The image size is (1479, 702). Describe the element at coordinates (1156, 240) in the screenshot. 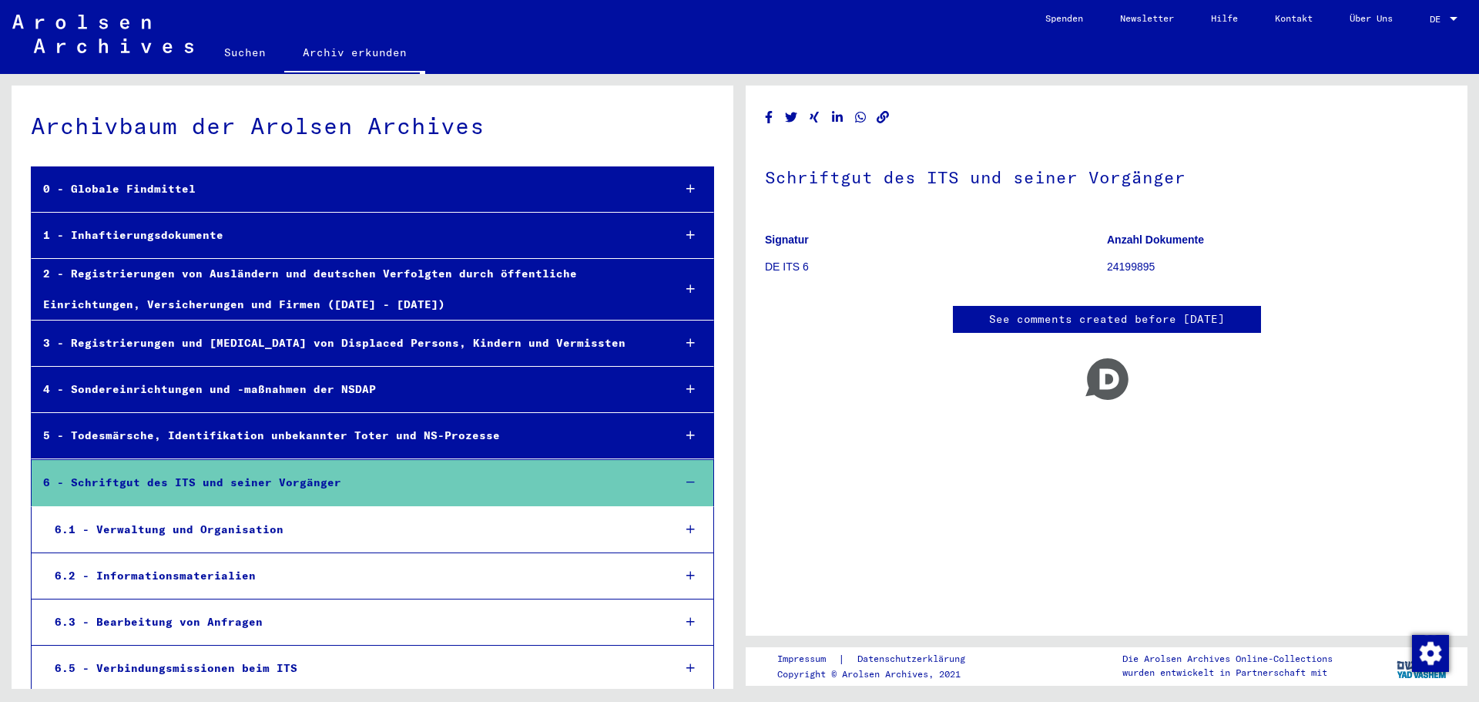

I see `b: Anzahl Dokumente` at that location.